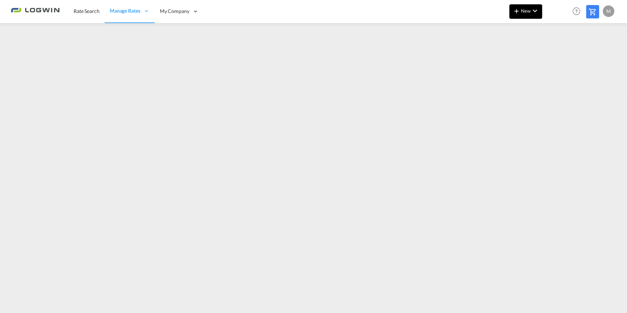 This screenshot has height=313, width=627. Describe the element at coordinates (578, 12) in the screenshot. I see `div: Help` at that location.